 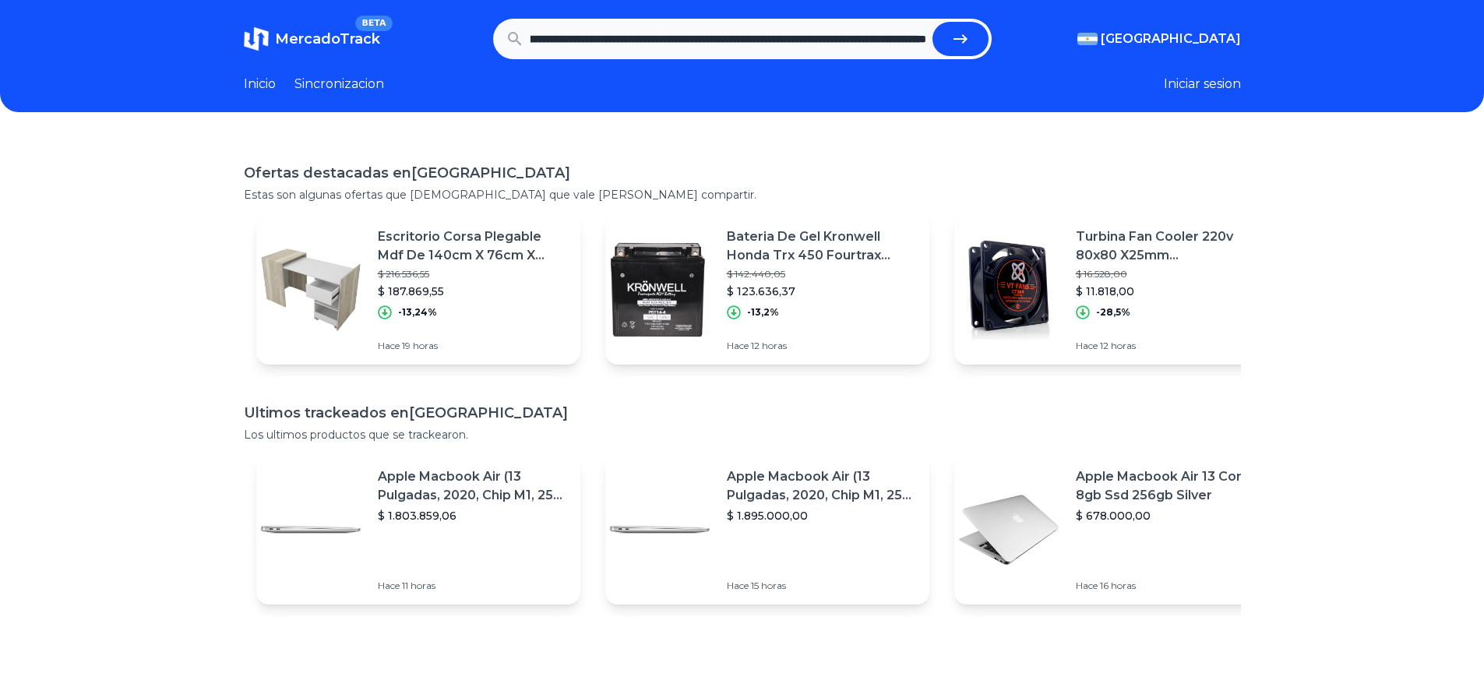 I want to click on p: -13,24%, so click(x=418, y=312).